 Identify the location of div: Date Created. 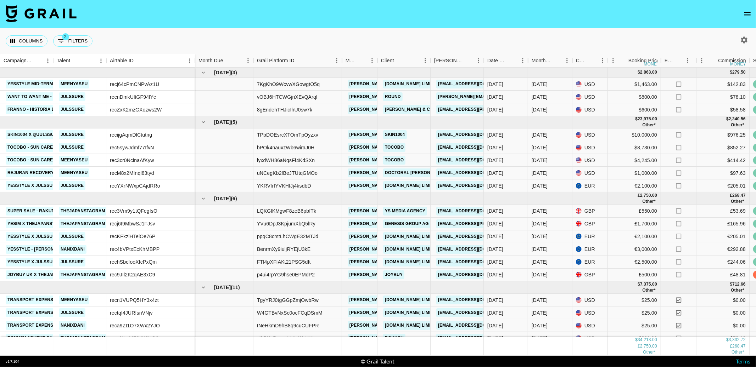
(506, 61).